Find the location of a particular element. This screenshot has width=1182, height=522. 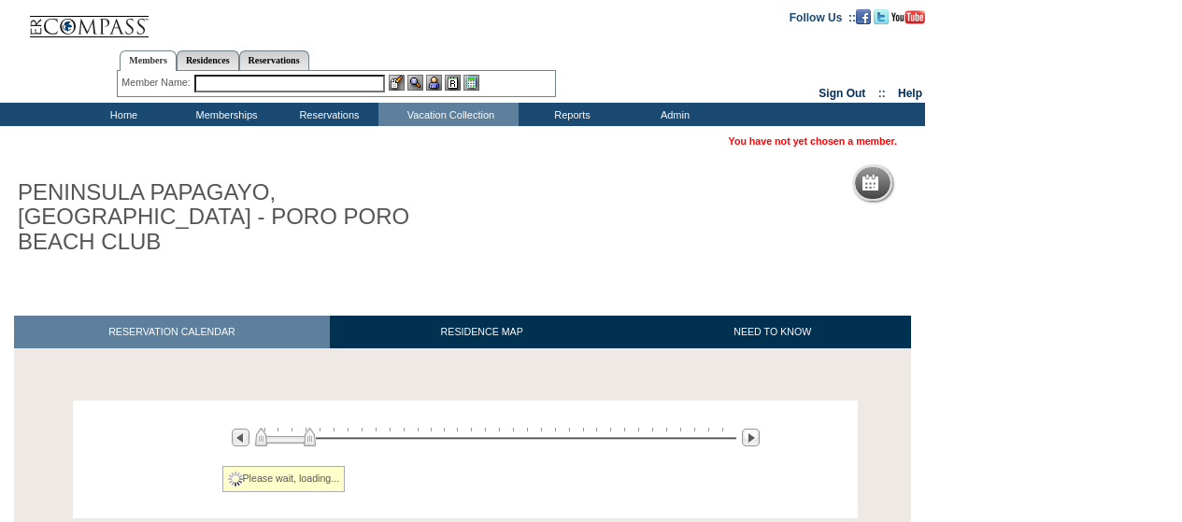

a: RESIDENCE MAP is located at coordinates (482, 332).